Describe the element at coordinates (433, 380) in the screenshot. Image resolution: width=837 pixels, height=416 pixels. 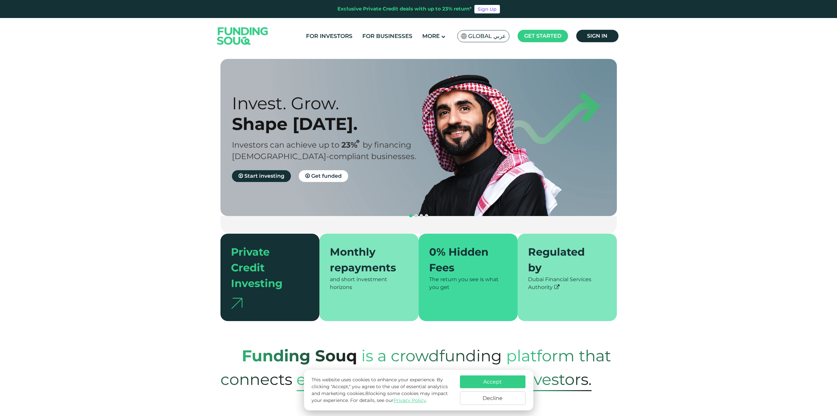
I see `span: Businesses` at that location.